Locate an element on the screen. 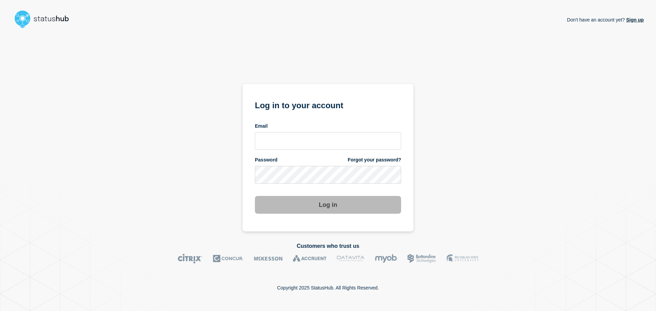 Image resolution: width=656 pixels, height=311 pixels. h1: Log in to your account is located at coordinates (328, 104).